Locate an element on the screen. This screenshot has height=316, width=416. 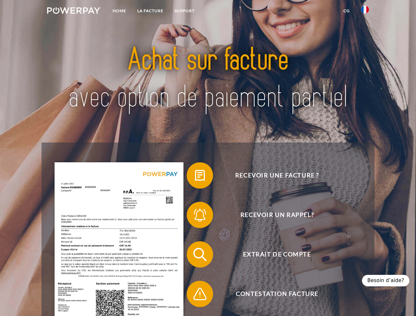
img: qb_bell.svg is located at coordinates (200, 215).